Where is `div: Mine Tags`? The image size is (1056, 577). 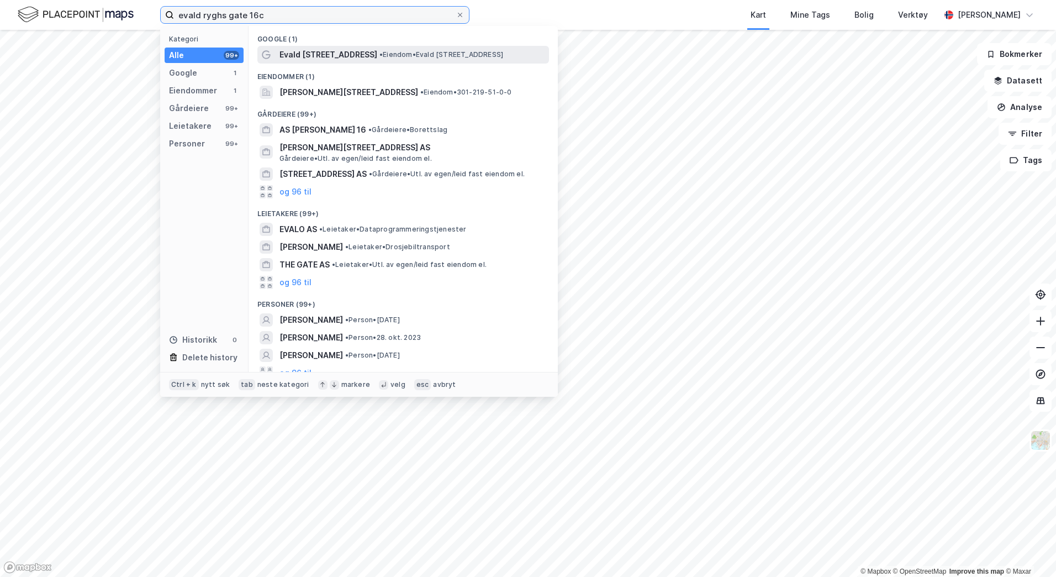 div: Mine Tags is located at coordinates (810, 15).